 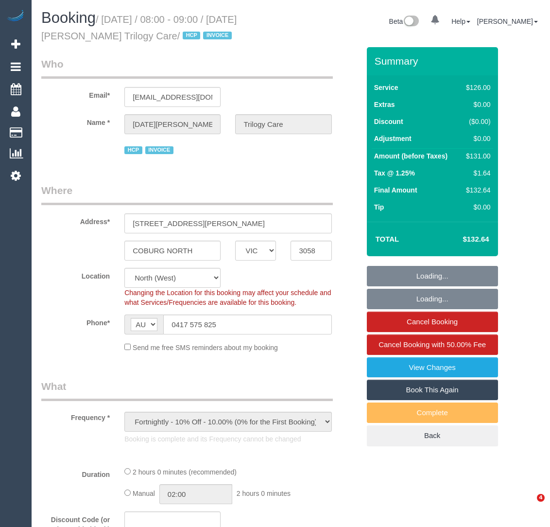 What do you see at coordinates (410, 156) in the screenshot?
I see `label: Amount (before Taxes)` at bounding box center [410, 156].